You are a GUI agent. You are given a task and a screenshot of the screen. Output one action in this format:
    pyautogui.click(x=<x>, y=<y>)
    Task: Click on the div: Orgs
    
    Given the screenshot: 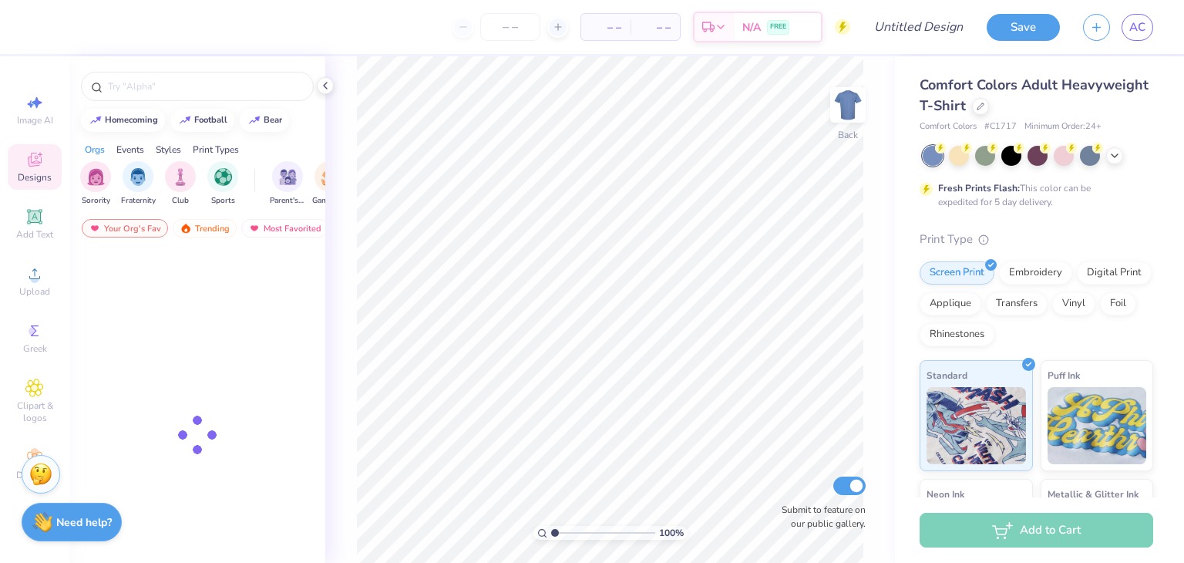 What is the action you would take?
    pyautogui.click(x=95, y=150)
    